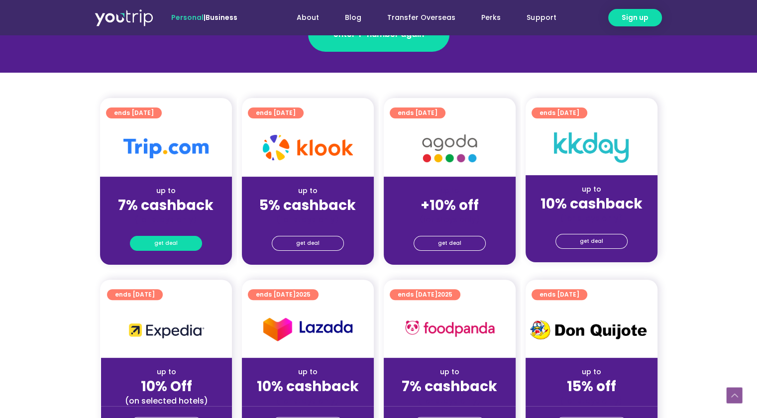 The width and height of the screenshot is (757, 418). Describe the element at coordinates (222, 17) in the screenshot. I see `a: Business` at that location.